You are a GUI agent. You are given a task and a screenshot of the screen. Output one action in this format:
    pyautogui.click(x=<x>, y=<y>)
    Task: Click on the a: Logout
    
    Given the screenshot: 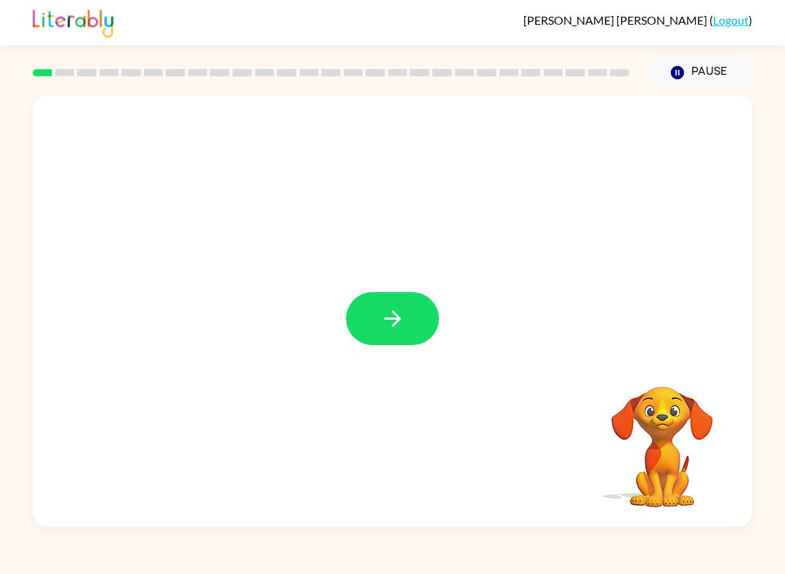 What is the action you would take?
    pyautogui.click(x=731, y=20)
    